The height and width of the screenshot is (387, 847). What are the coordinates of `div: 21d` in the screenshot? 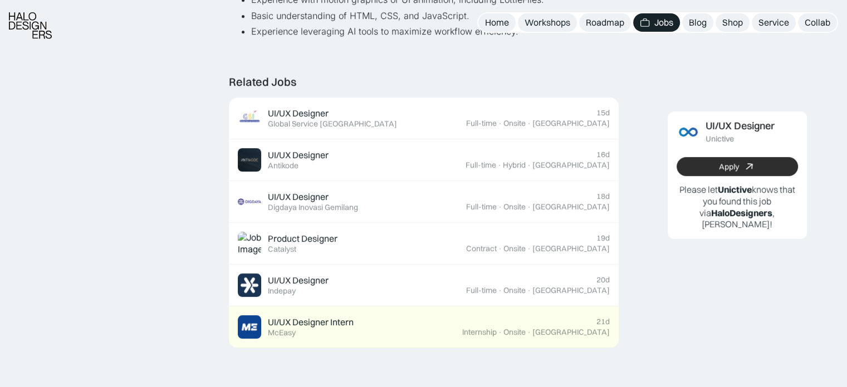 It's located at (603, 321).